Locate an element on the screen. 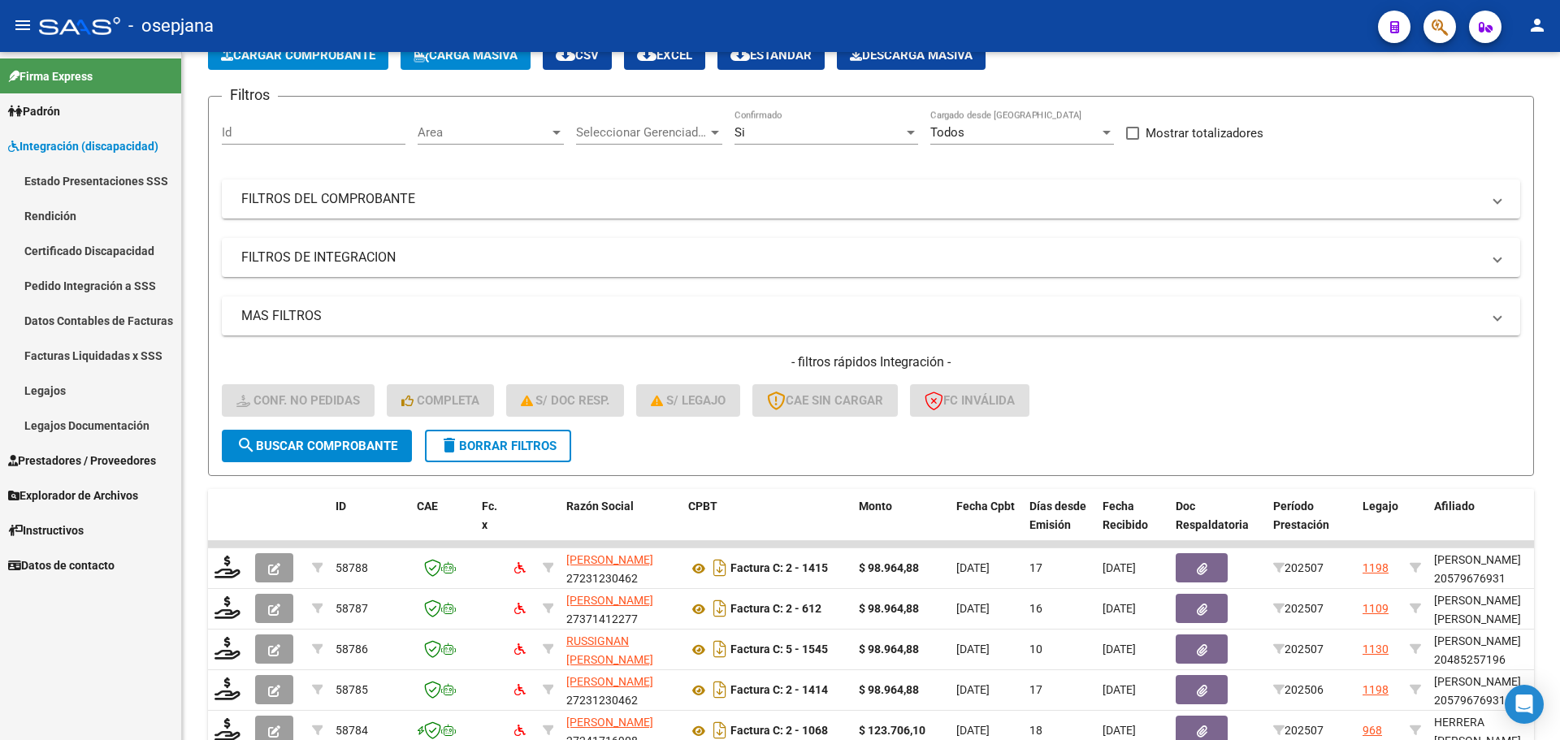  h3: Filtros is located at coordinates (249, 95).